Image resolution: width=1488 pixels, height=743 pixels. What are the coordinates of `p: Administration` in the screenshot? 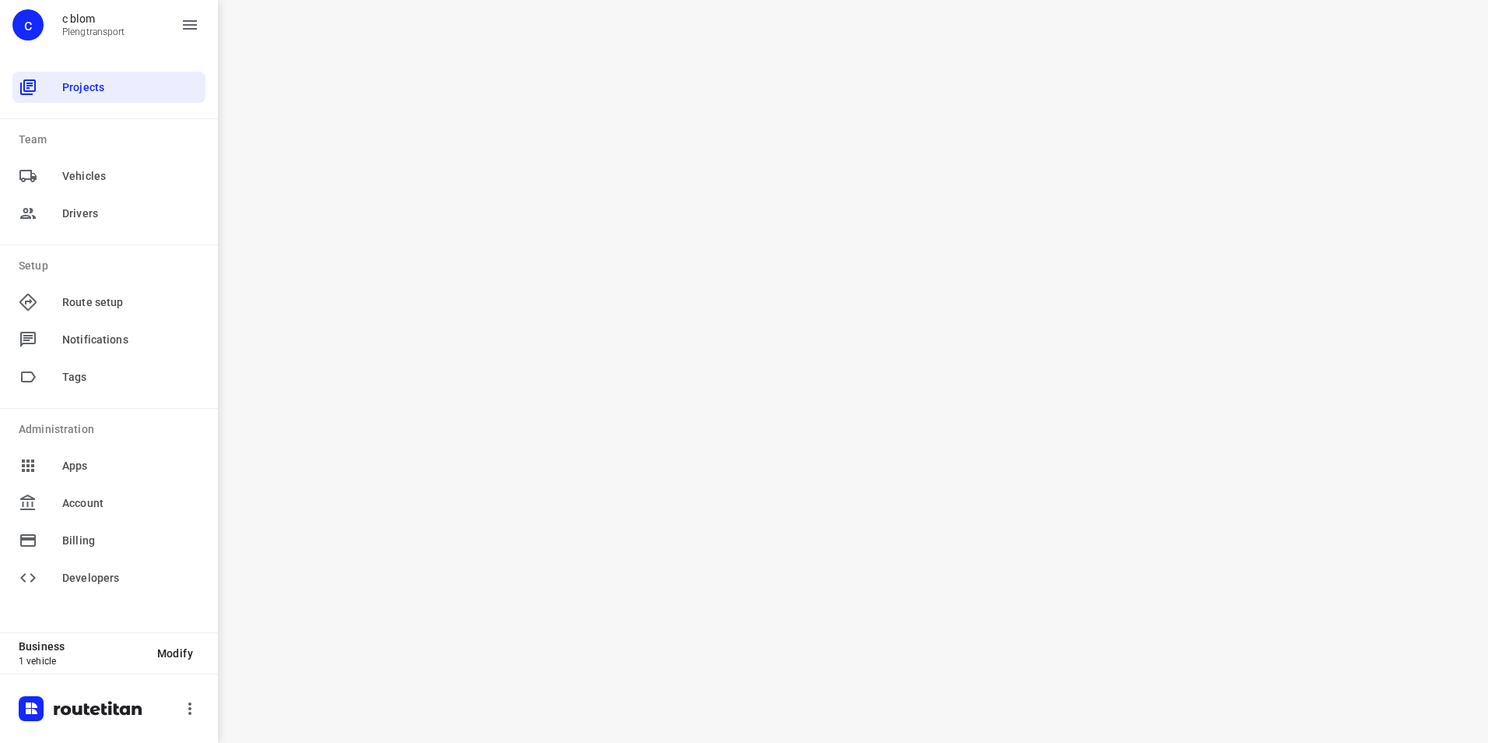 It's located at (112, 429).